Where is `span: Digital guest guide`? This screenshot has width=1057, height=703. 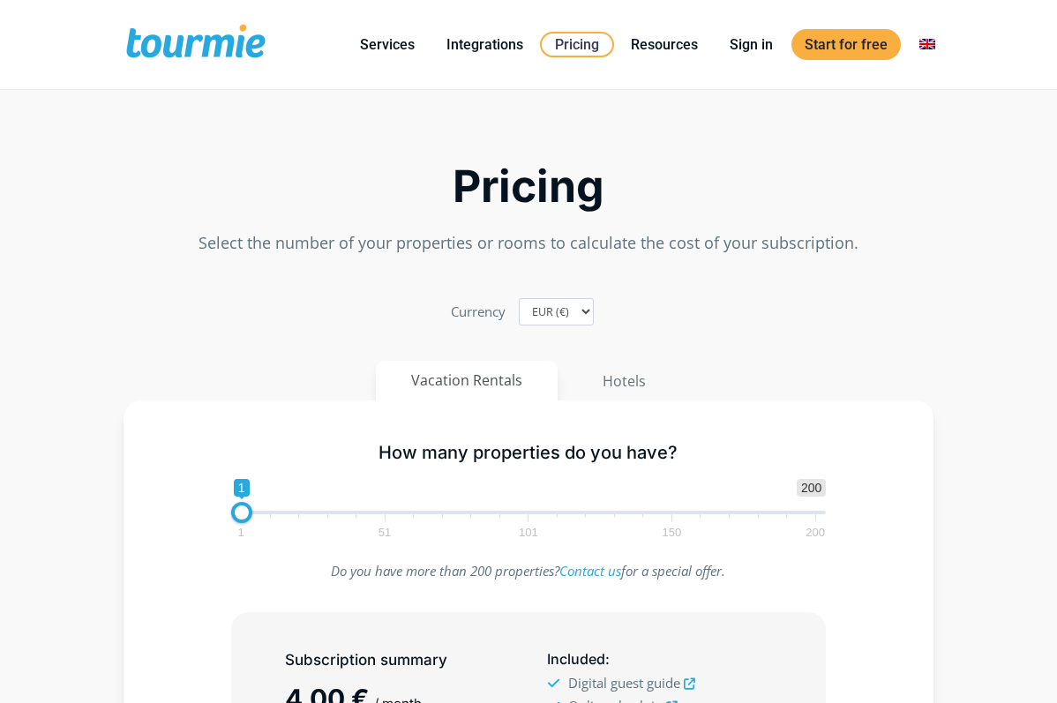 span: Digital guest guide is located at coordinates (624, 683).